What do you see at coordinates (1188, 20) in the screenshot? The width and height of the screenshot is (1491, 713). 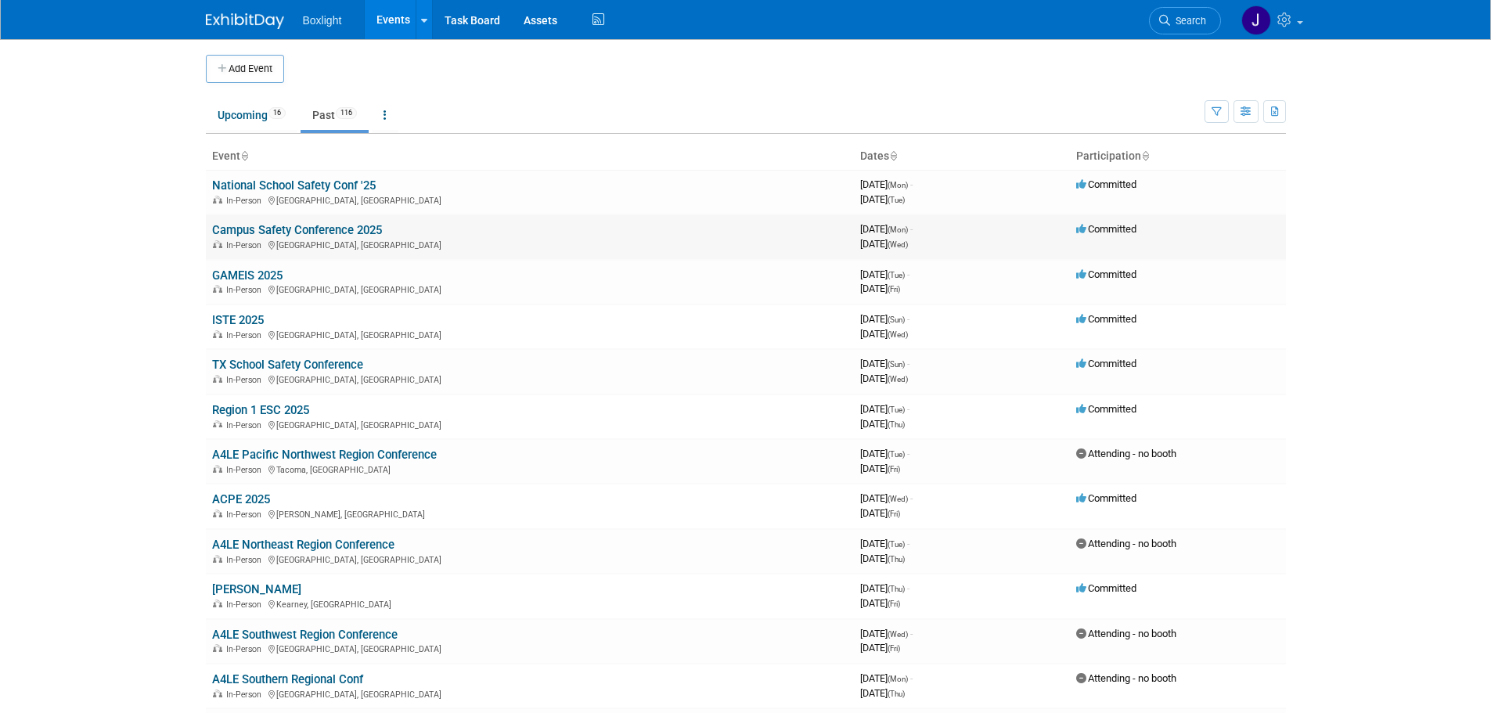 I see `span: Search` at bounding box center [1188, 20].